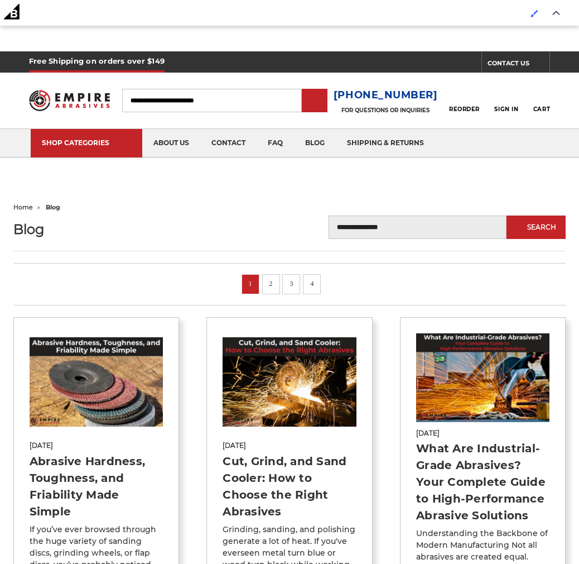  I want to click on img: What Are Industrial-Grade Abrasives? Your Complete Guide to High-Performance Abrasive Solutions, so click(483, 377).